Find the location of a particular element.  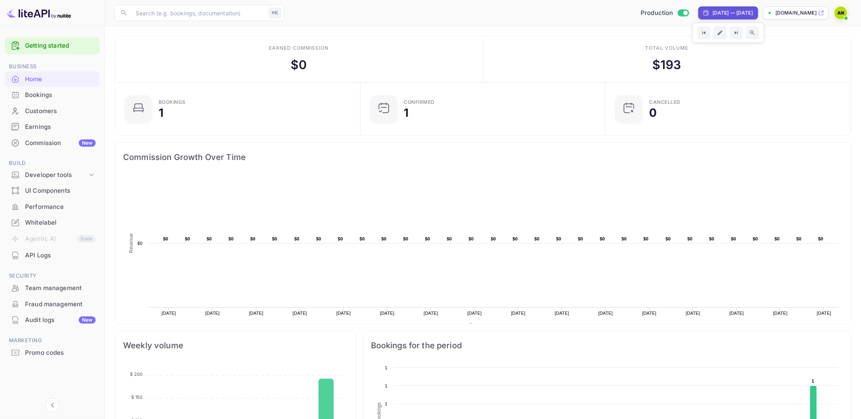

div: Audit logsNew is located at coordinates (52, 320).